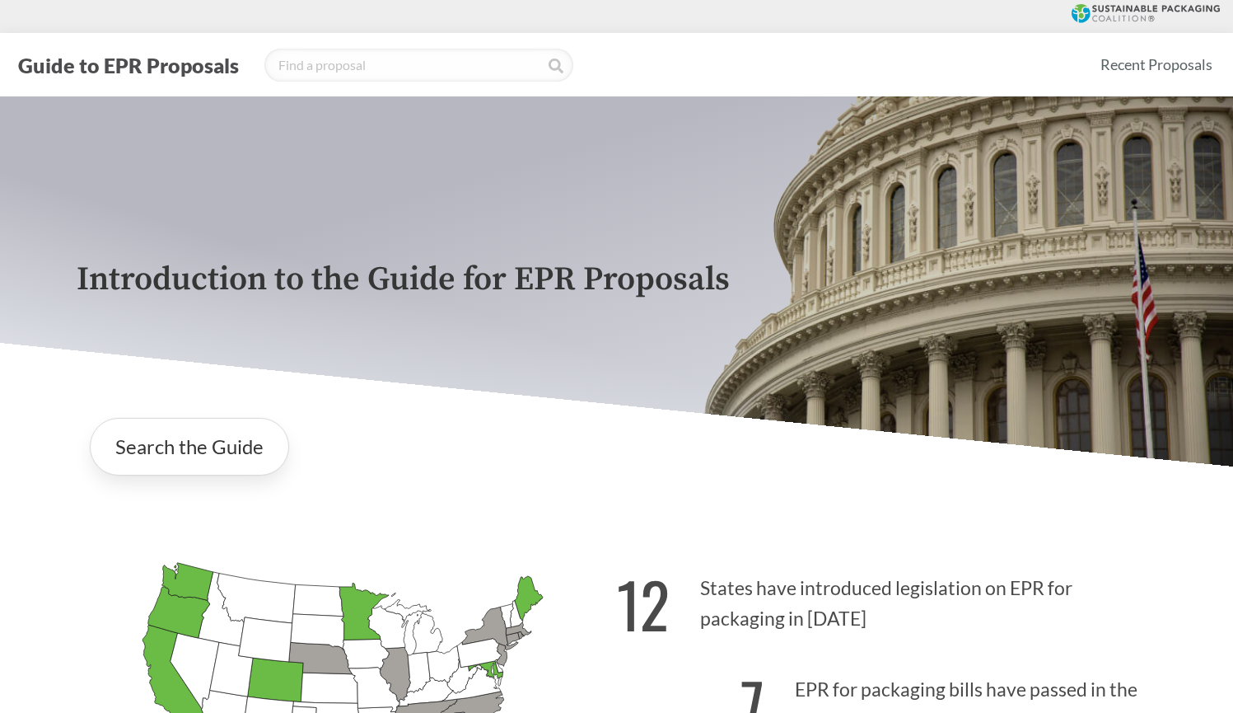  Describe the element at coordinates (1157, 64) in the screenshot. I see `a: Recent Proposals` at that location.